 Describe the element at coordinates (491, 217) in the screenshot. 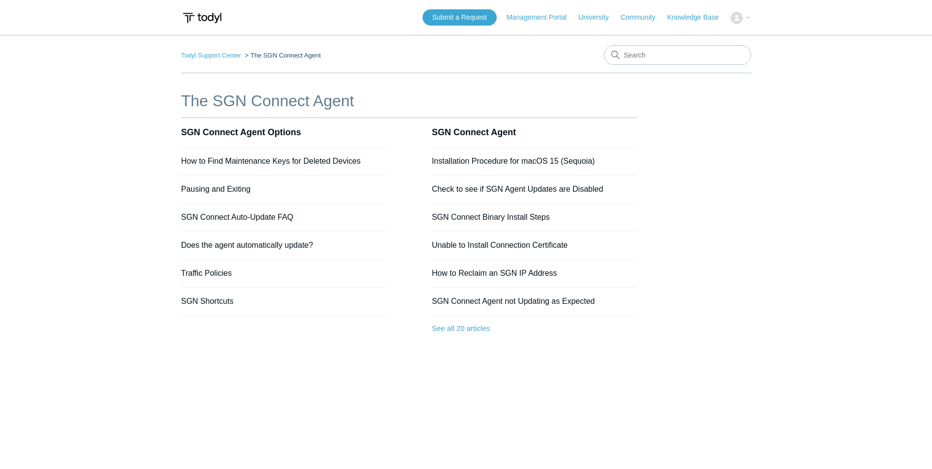

I see `a: SGN Connect Binary Install Steps` at that location.